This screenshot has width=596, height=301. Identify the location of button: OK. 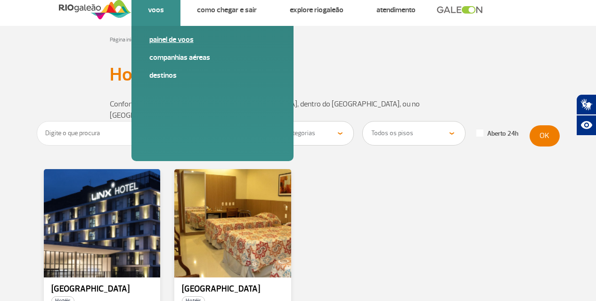
(545, 136).